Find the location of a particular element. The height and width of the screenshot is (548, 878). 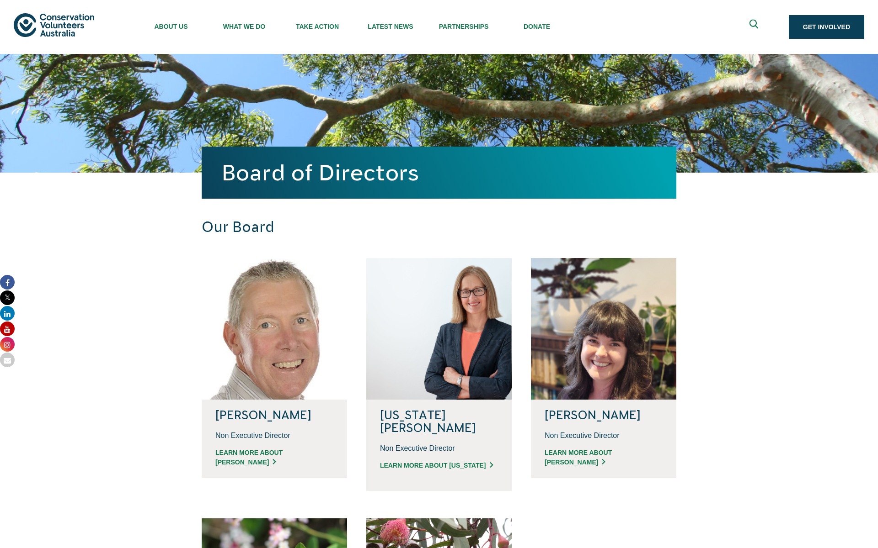

h3: Our Board is located at coordinates (377, 227).